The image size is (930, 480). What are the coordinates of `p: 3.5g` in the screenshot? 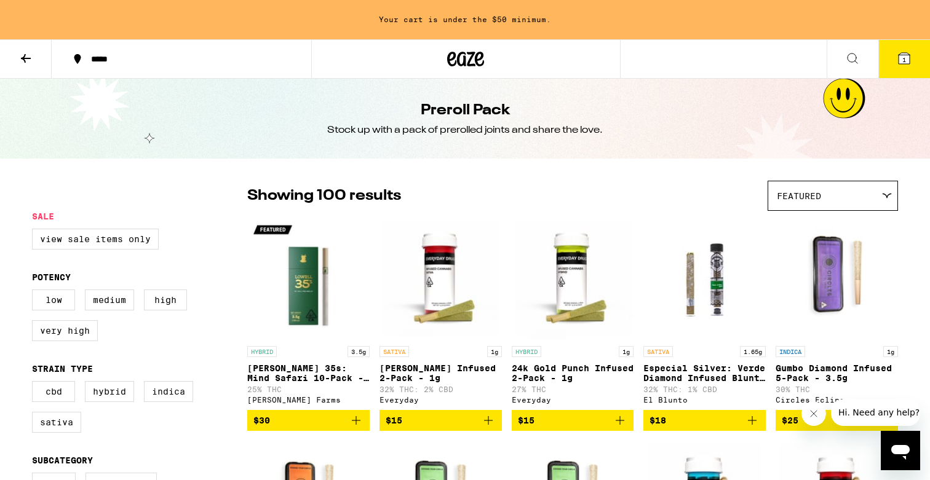 It's located at (359, 352).